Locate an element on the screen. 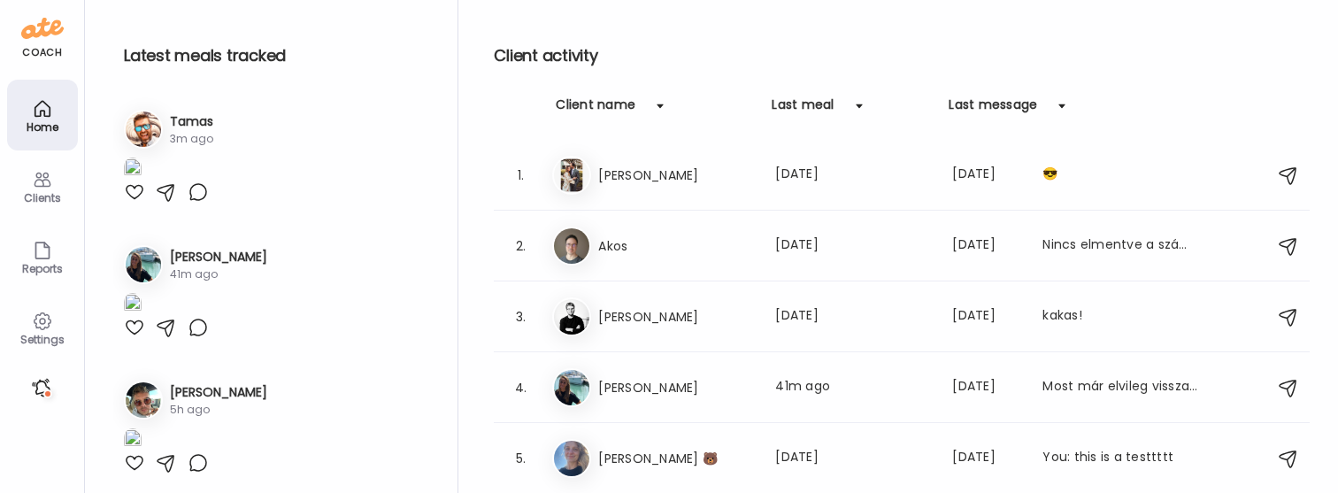  img: avatars%2F0MSca1m9XdWHEtWzaO6MDnFJ4Ro1 is located at coordinates (572, 246).